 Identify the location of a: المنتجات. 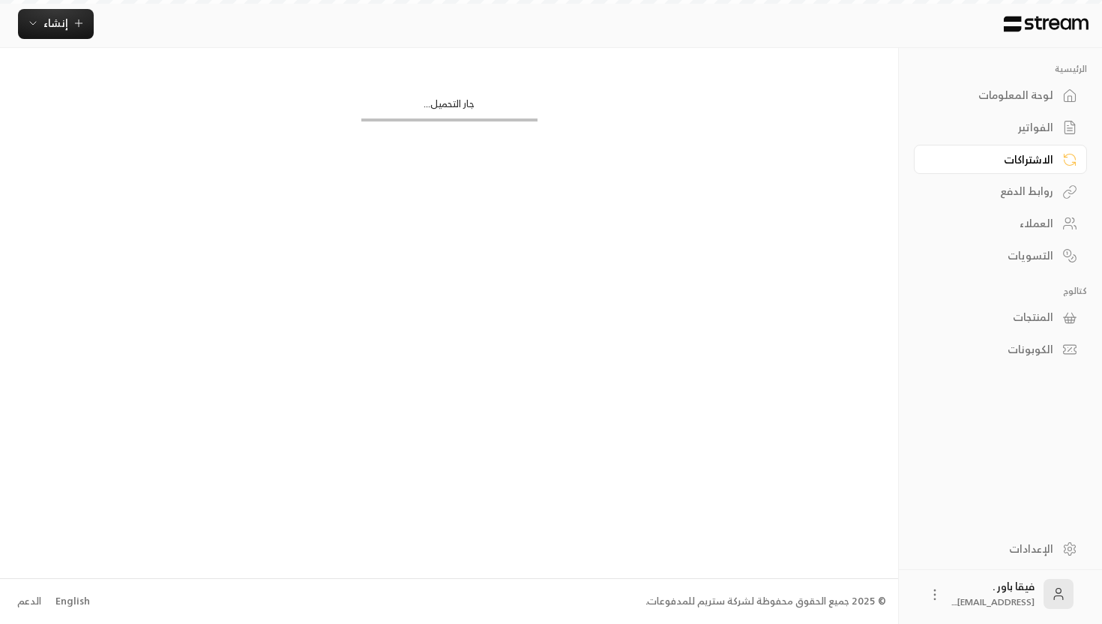
(1000, 317).